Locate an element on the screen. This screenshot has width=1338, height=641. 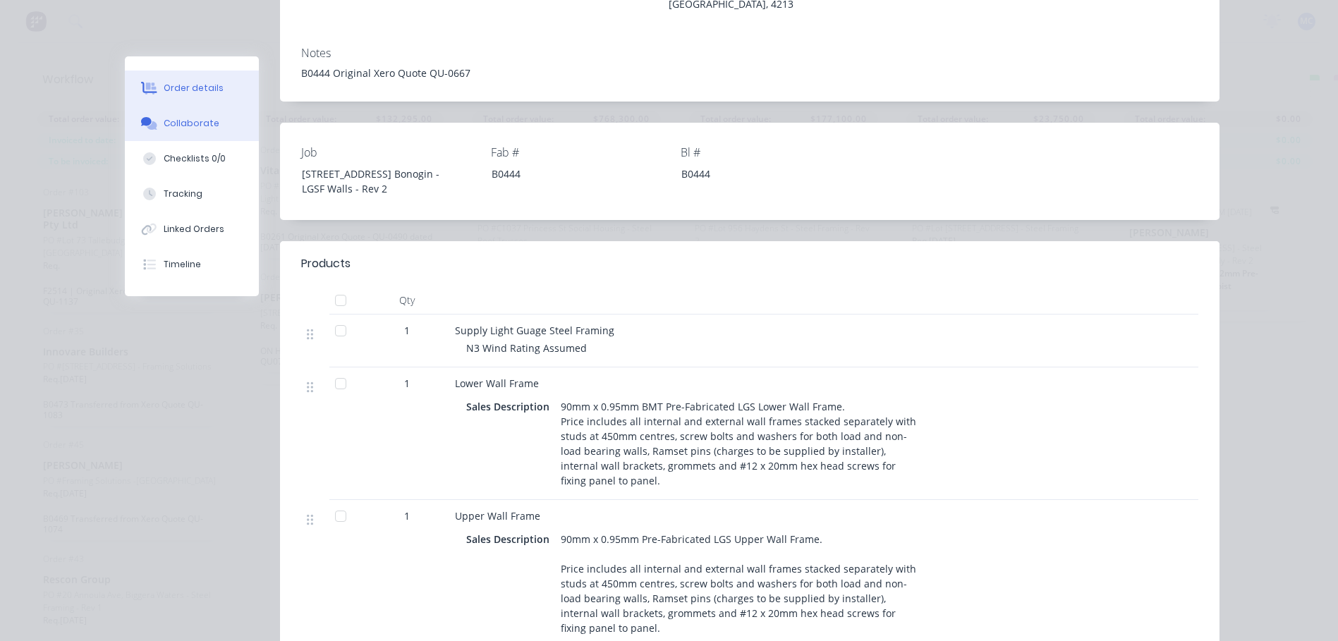
label: Bl # is located at coordinates (769, 152).